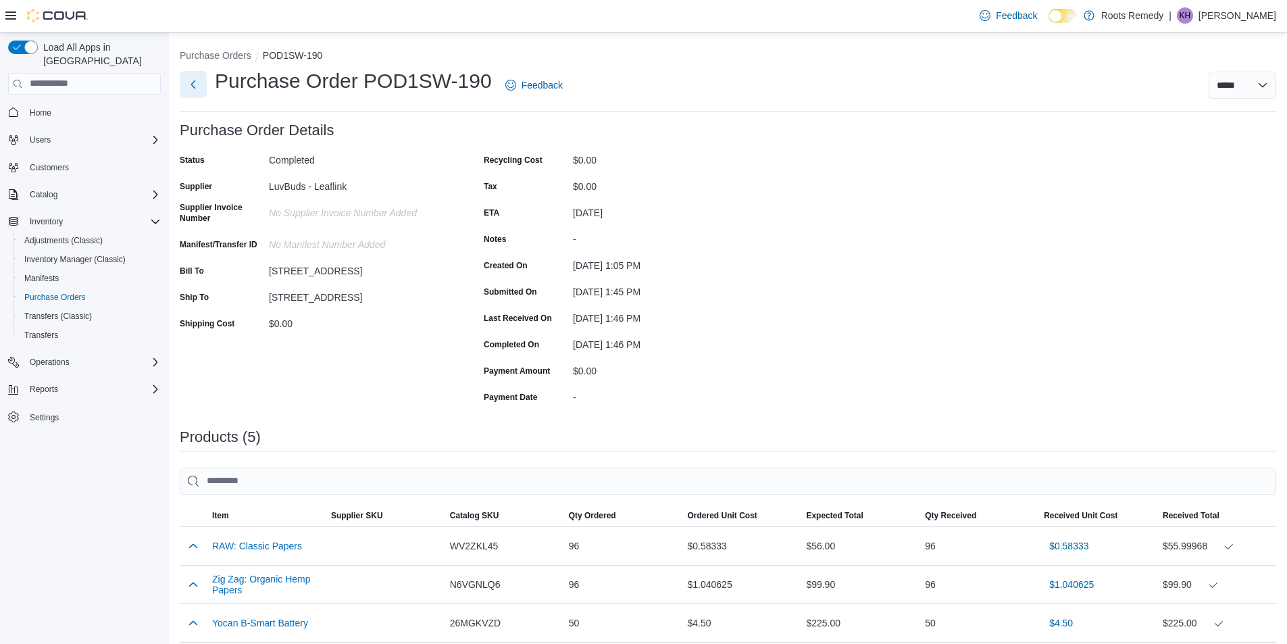  Describe the element at coordinates (742, 546) in the screenshot. I see `div: $0.58333` at that location.